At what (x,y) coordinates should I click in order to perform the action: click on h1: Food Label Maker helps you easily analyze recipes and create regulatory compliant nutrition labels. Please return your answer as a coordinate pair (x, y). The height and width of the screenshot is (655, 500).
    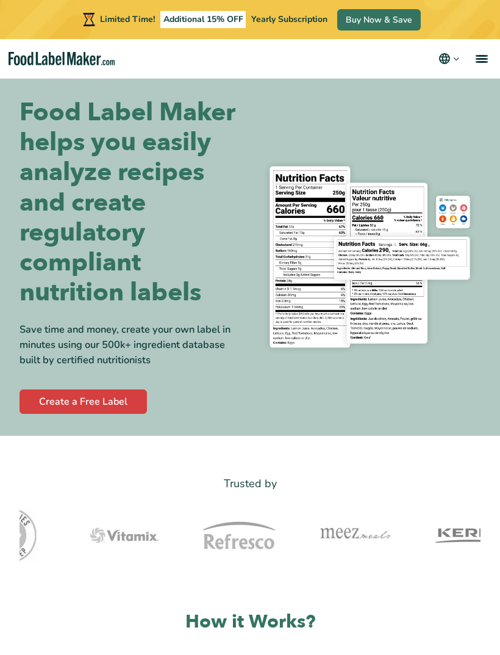
    Looking at the image, I should click on (130, 203).